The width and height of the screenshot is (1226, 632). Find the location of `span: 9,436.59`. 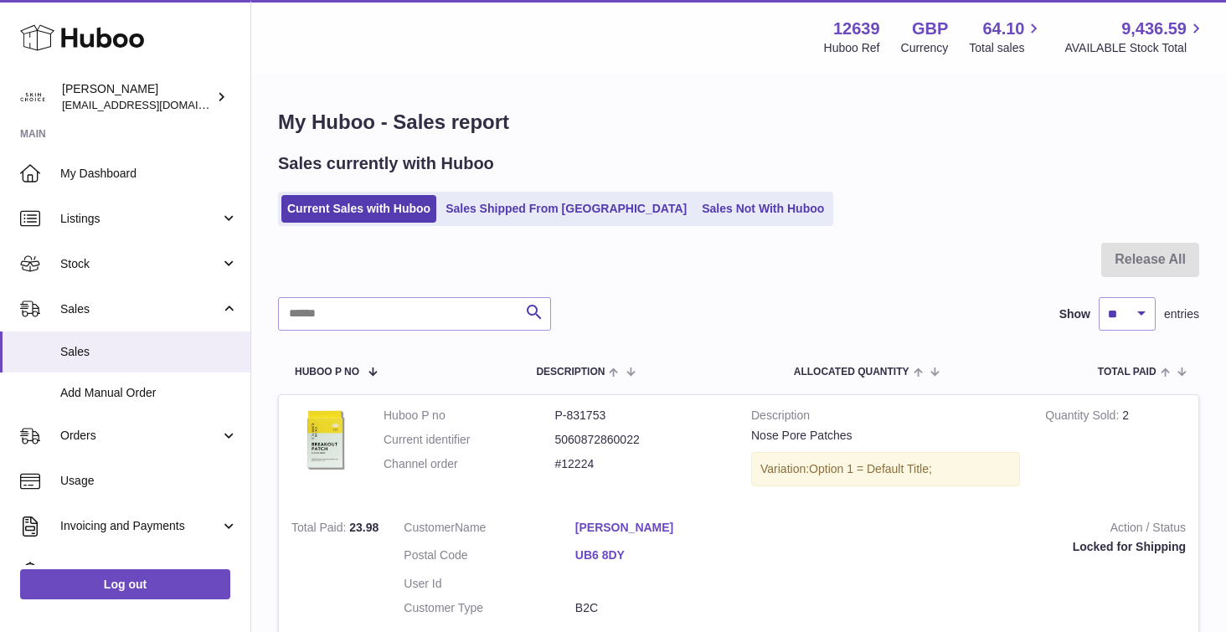

span: 9,436.59 is located at coordinates (1154, 28).